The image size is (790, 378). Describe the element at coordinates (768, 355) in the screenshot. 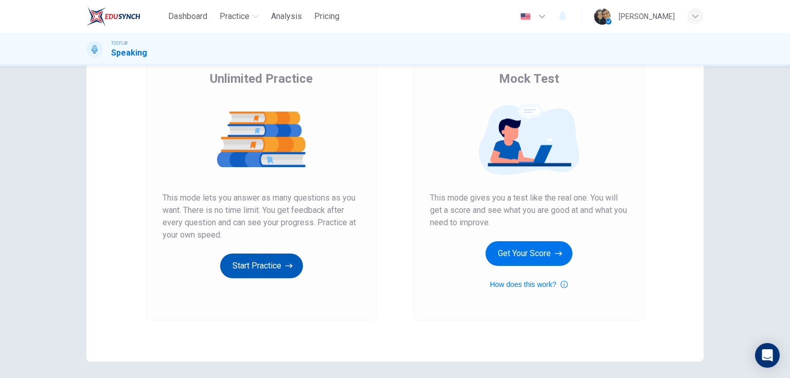

I see `div: Open Intercom Messenger` at that location.